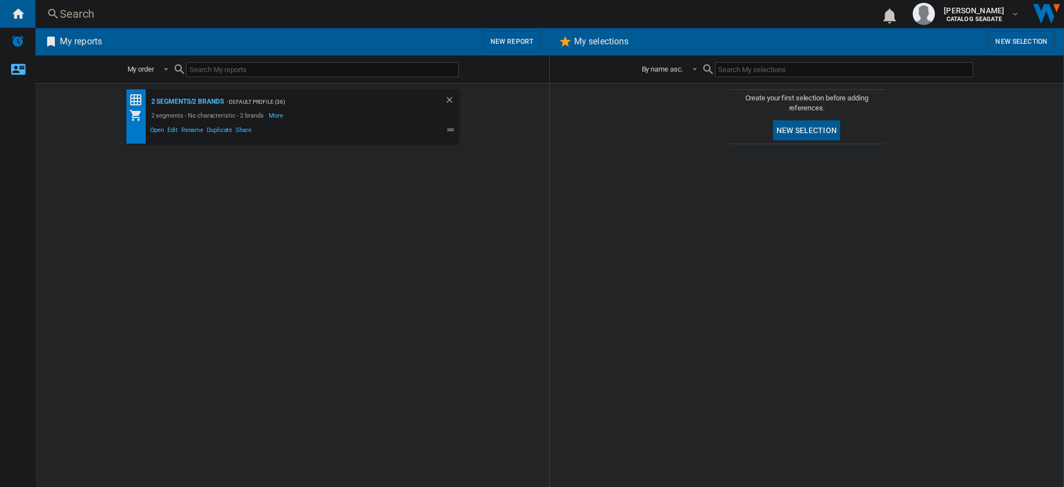 The height and width of the screenshot is (487, 1064). I want to click on div: 2 segments - No characteristic - 2 brands, so click(209, 115).